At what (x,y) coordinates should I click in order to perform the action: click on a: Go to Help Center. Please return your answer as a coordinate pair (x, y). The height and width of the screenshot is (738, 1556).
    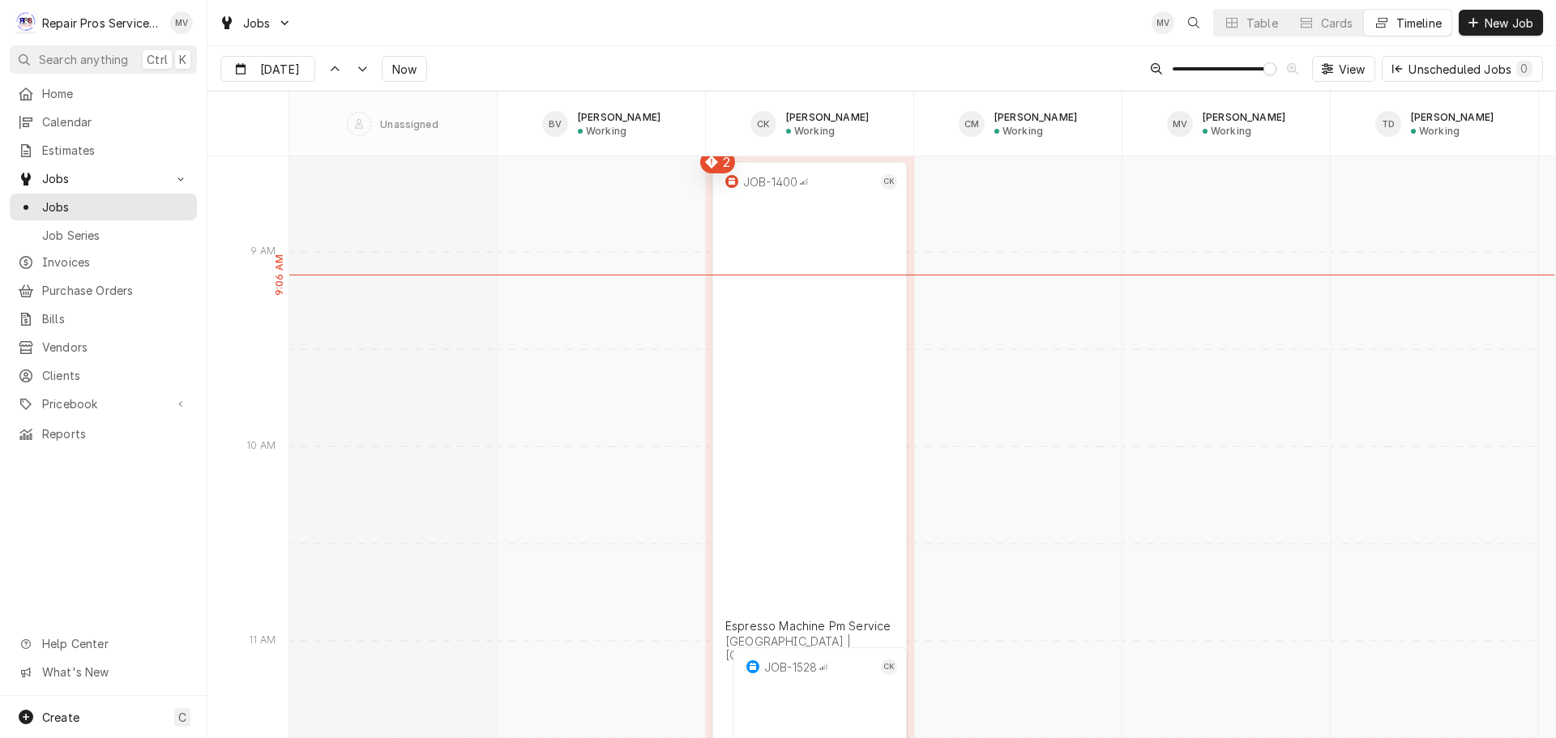
    Looking at the image, I should click on (103, 644).